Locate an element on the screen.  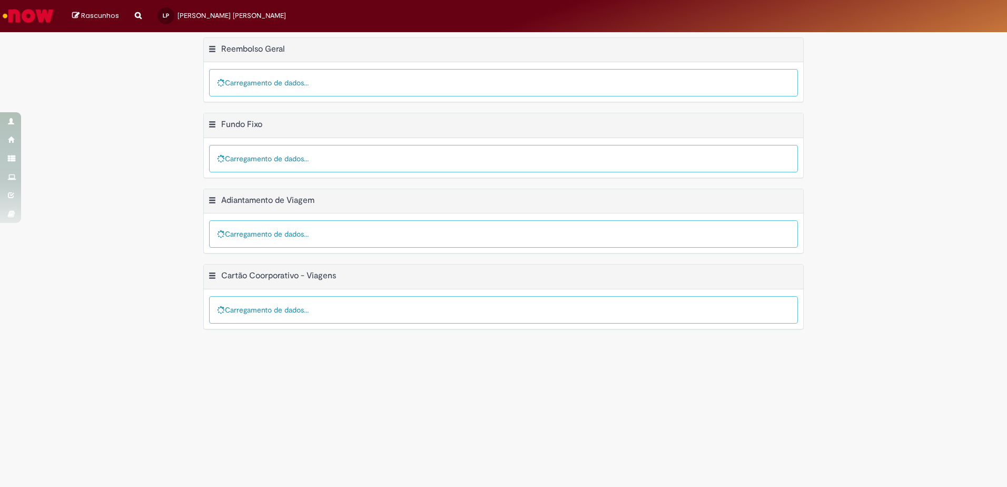
button: Reembolso Geral Menu de contexto is located at coordinates (212, 51).